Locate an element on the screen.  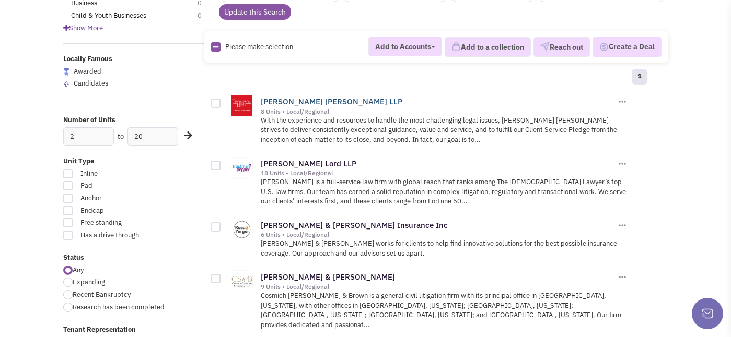
span: Expanding is located at coordinates (89, 282).